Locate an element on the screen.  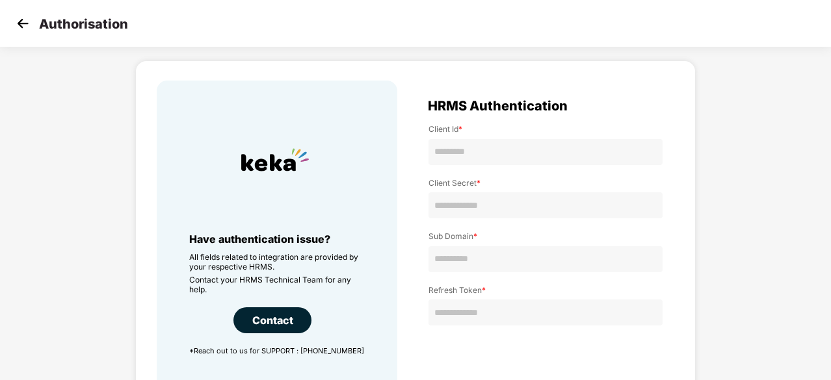
img: HRMS Company Icon is located at coordinates (275, 160).